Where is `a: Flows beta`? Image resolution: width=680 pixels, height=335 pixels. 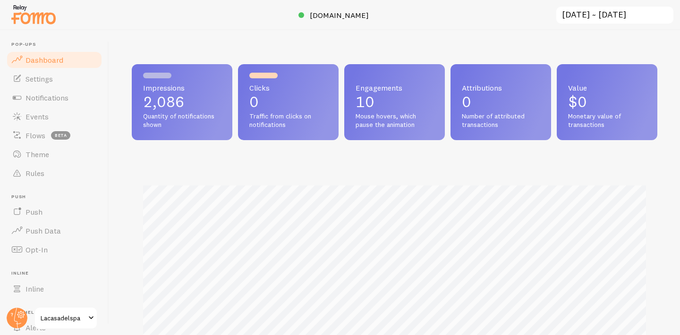
a: Flows beta is located at coordinates (54, 136).